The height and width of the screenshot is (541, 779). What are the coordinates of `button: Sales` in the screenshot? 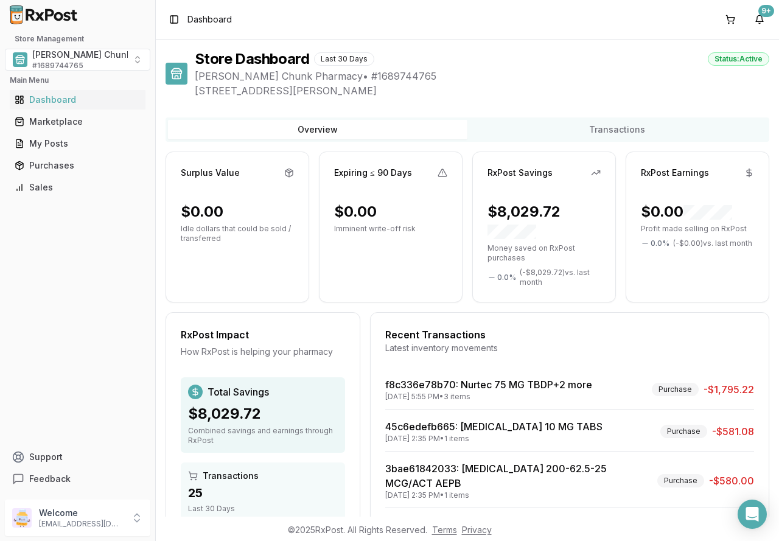 It's located at (77, 187).